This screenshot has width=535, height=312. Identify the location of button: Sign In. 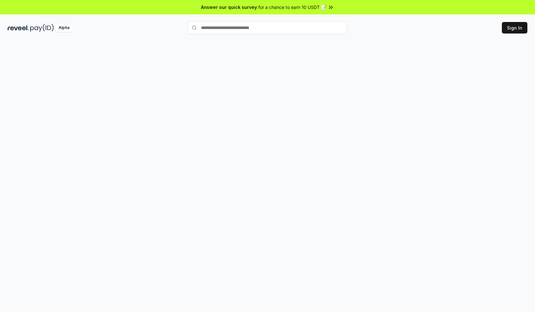
(514, 28).